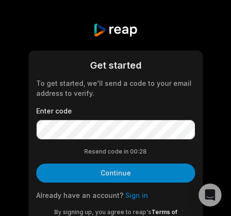  I want to click on a: Sign in, so click(137, 195).